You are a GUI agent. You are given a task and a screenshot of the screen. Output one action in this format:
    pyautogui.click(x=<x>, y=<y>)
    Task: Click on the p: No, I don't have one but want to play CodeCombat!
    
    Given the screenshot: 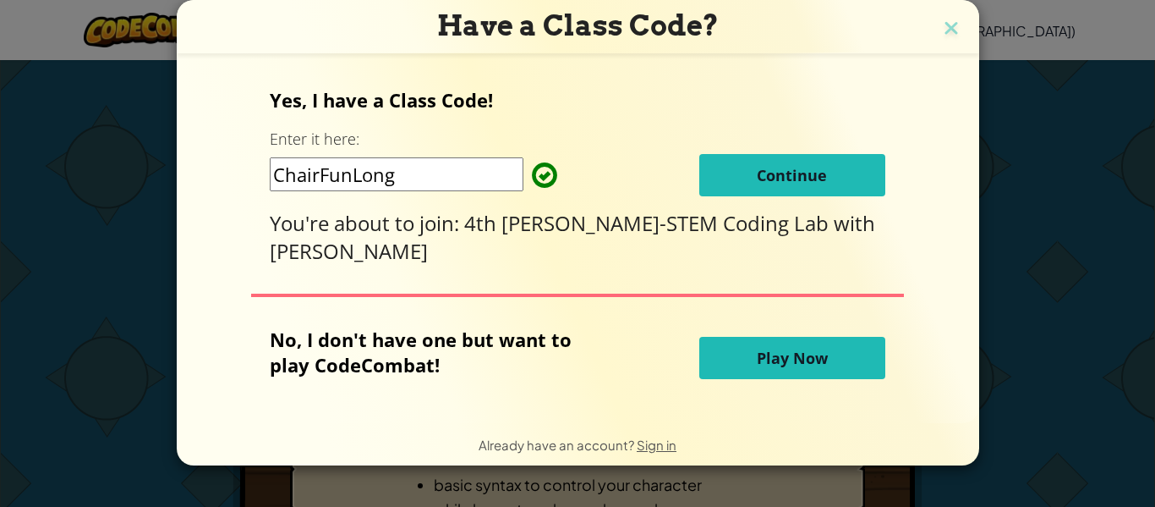 What is the action you would take?
    pyautogui.click(x=441, y=352)
    